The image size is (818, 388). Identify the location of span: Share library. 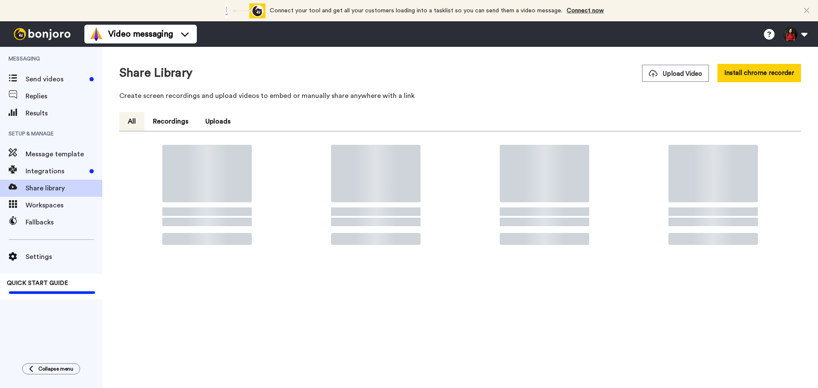
(64, 188).